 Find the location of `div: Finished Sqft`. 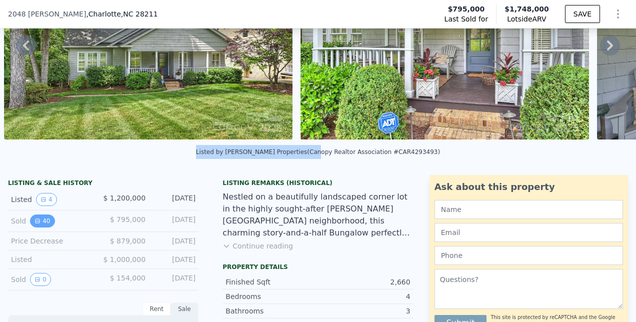

div: Finished Sqft is located at coordinates (272, 282).